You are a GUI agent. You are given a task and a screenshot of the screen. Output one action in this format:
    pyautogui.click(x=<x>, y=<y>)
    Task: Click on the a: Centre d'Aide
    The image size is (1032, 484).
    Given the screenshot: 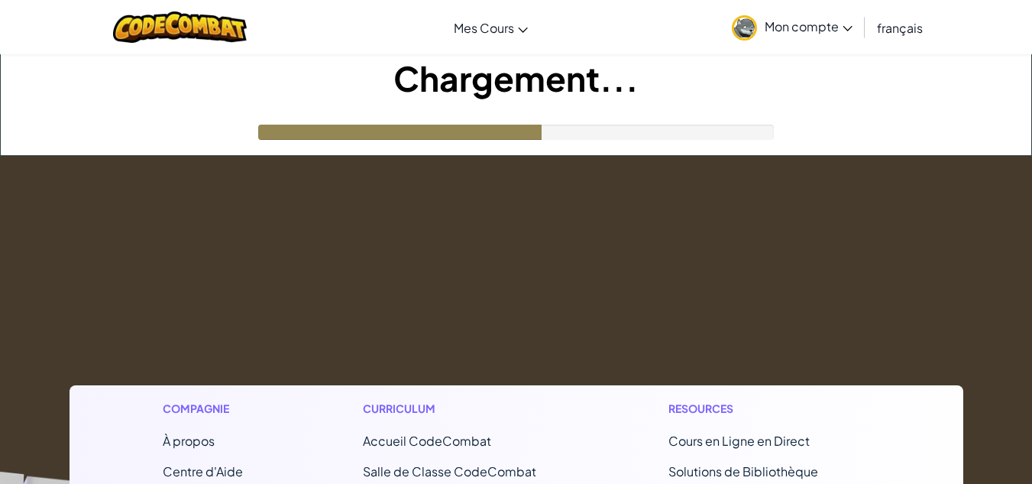 What is the action you would take?
    pyautogui.click(x=202, y=471)
    